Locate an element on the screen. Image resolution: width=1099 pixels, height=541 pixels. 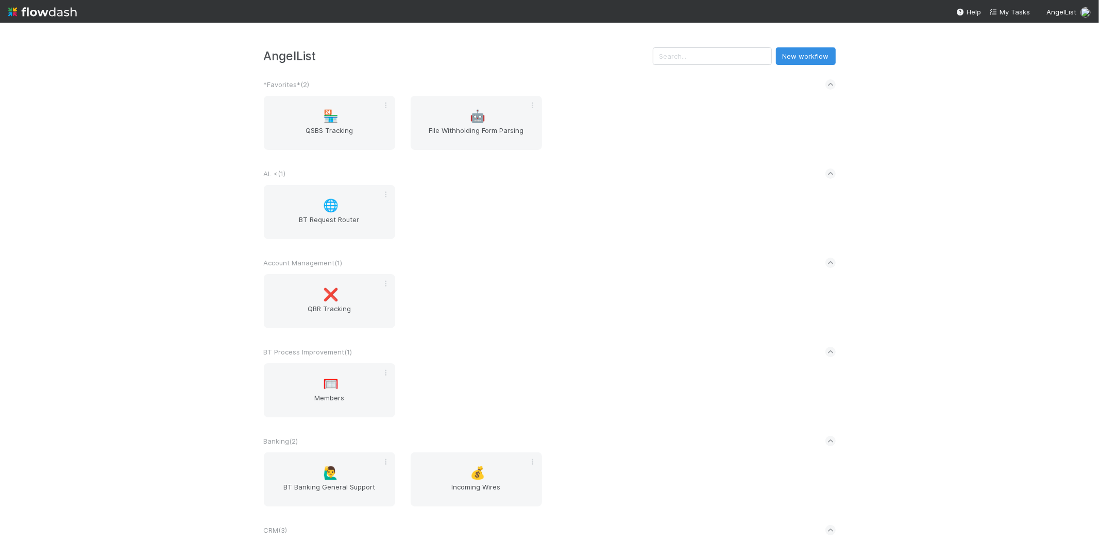
a: My Tasks is located at coordinates (1009, 12).